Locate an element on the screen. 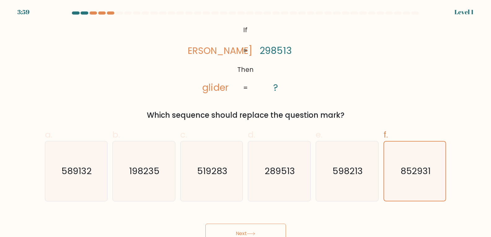 This screenshot has width=491, height=237. span: b. is located at coordinates (116, 135).